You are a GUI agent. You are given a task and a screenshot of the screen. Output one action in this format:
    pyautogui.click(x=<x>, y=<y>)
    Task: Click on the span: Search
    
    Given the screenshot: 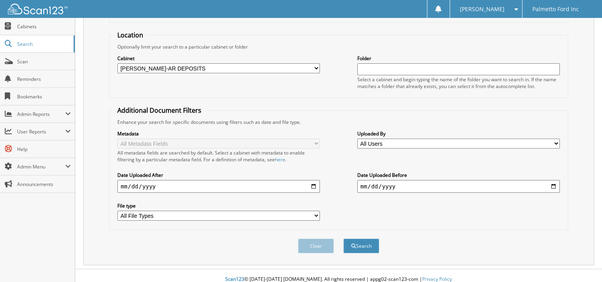 What is the action you would take?
    pyautogui.click(x=43, y=44)
    